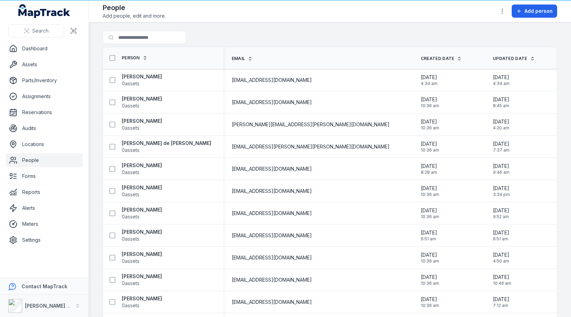 Image resolution: width=571 pixels, height=317 pixels. Describe the element at coordinates (501, 302) in the screenshot. I see `time: 01/07/2025, 7:12:25 am` at that location.